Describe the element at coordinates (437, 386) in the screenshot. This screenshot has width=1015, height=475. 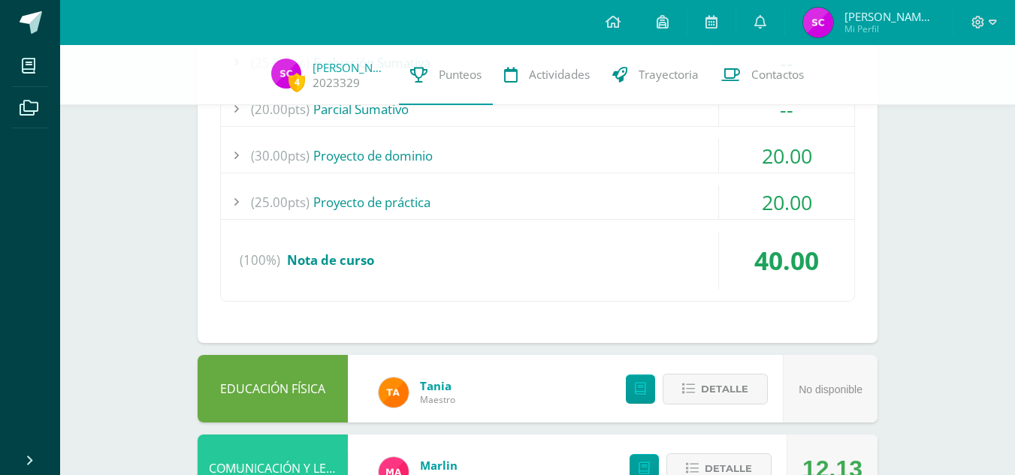
I see `a: Tania` at that location.